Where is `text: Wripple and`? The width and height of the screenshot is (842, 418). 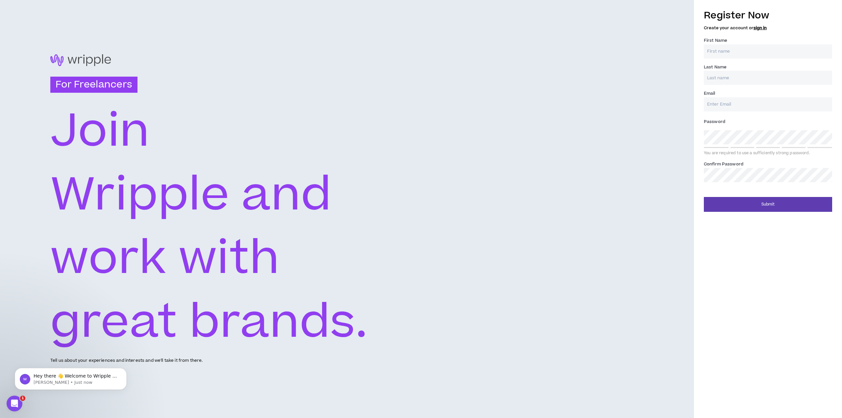 text: Wripple and is located at coordinates (191, 195).